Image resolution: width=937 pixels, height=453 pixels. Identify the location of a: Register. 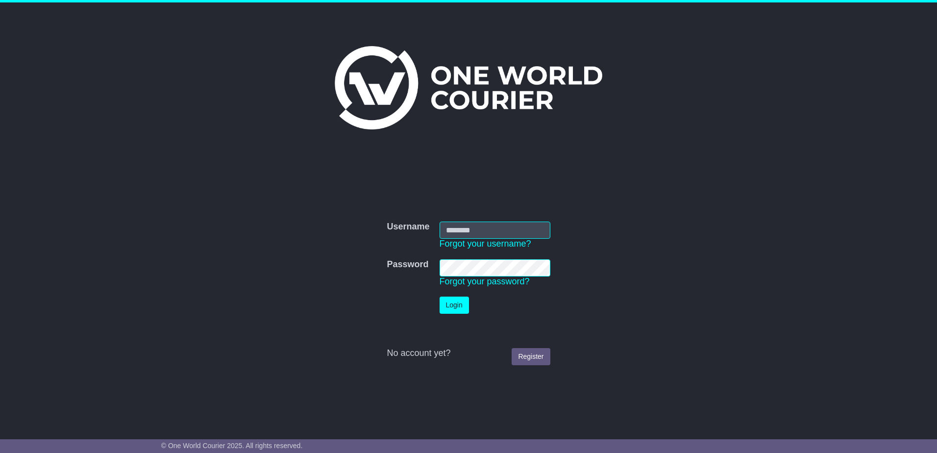
(531, 356).